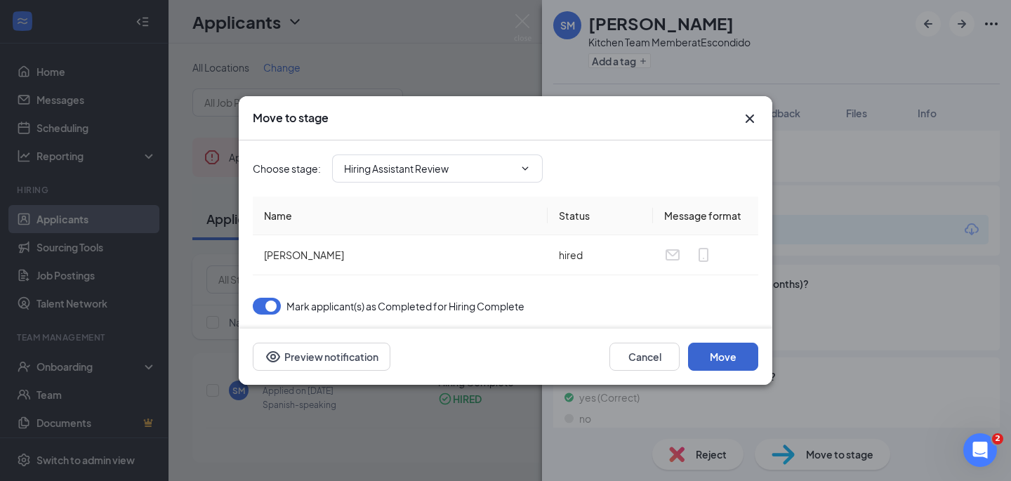  Describe the element at coordinates (673, 255) in the screenshot. I see `svg: Email` at that location.